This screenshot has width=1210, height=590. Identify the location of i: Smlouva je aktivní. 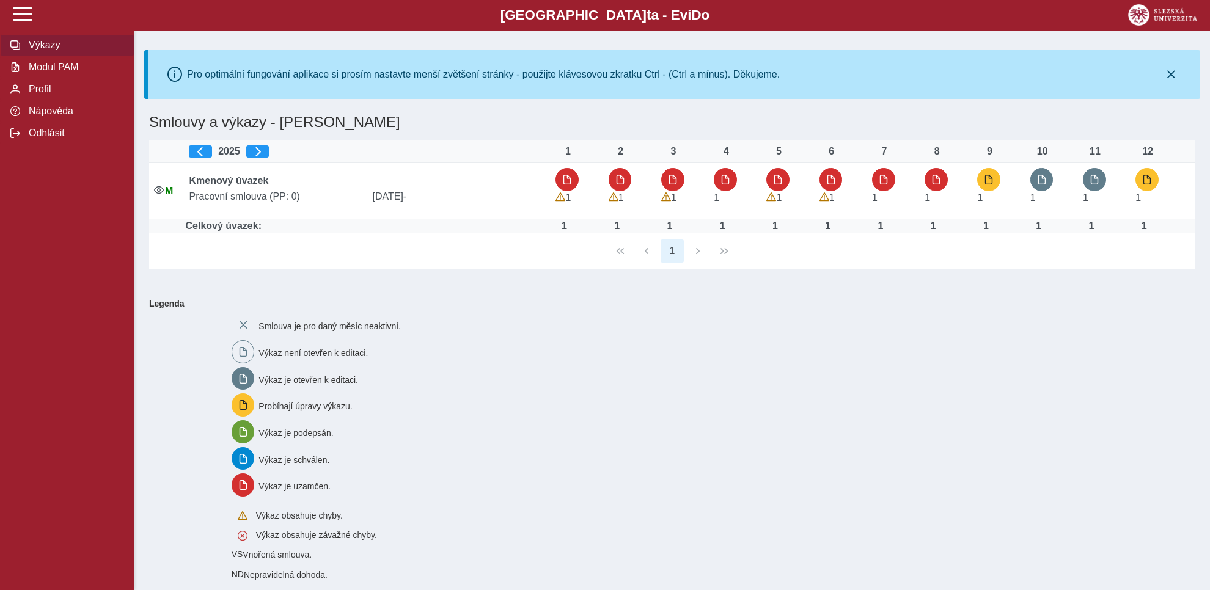
(159, 190).